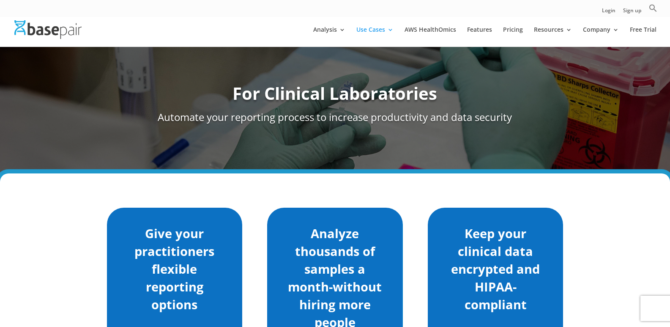  What do you see at coordinates (479, 36) in the screenshot?
I see `a: Features` at bounding box center [479, 36].